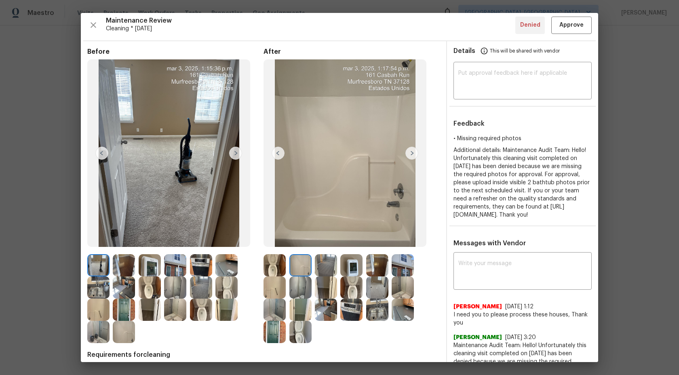  What do you see at coordinates (572, 25) in the screenshot?
I see `button: Approve` at bounding box center [572, 25].